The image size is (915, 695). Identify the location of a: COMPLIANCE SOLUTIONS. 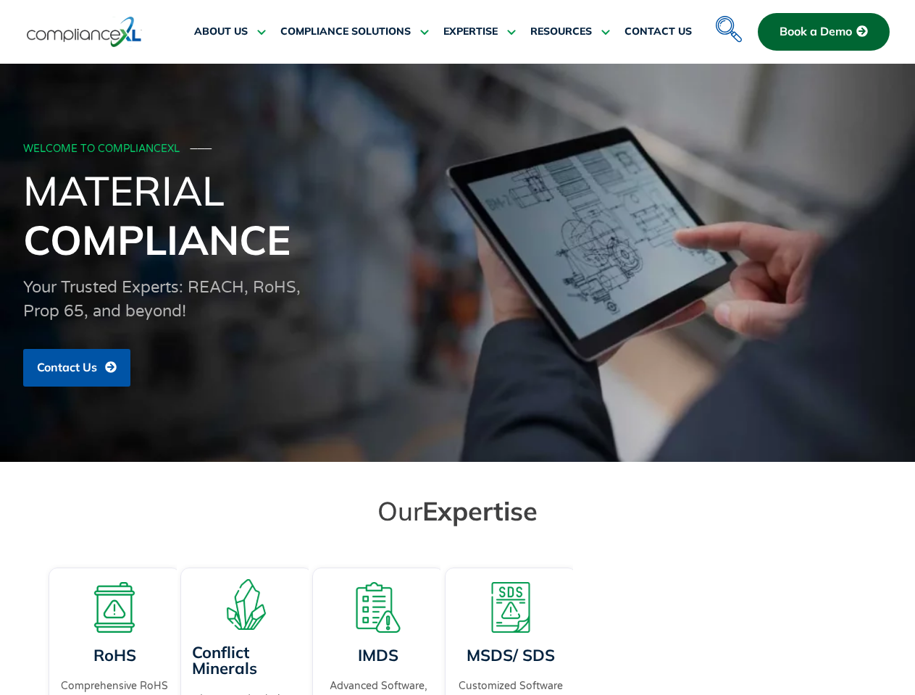
(354, 32).